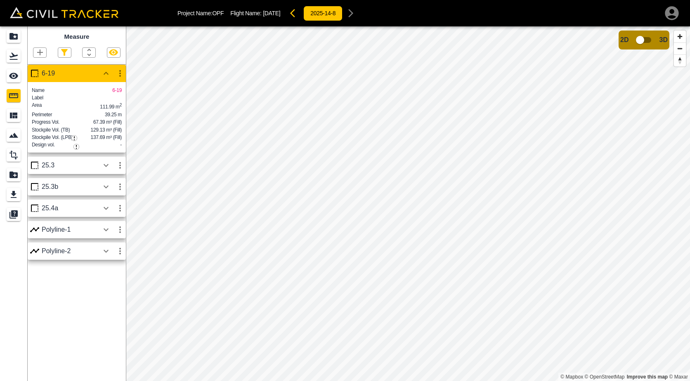 The width and height of the screenshot is (690, 381). What do you see at coordinates (679, 377) in the screenshot?
I see `a: Maxar` at bounding box center [679, 377].